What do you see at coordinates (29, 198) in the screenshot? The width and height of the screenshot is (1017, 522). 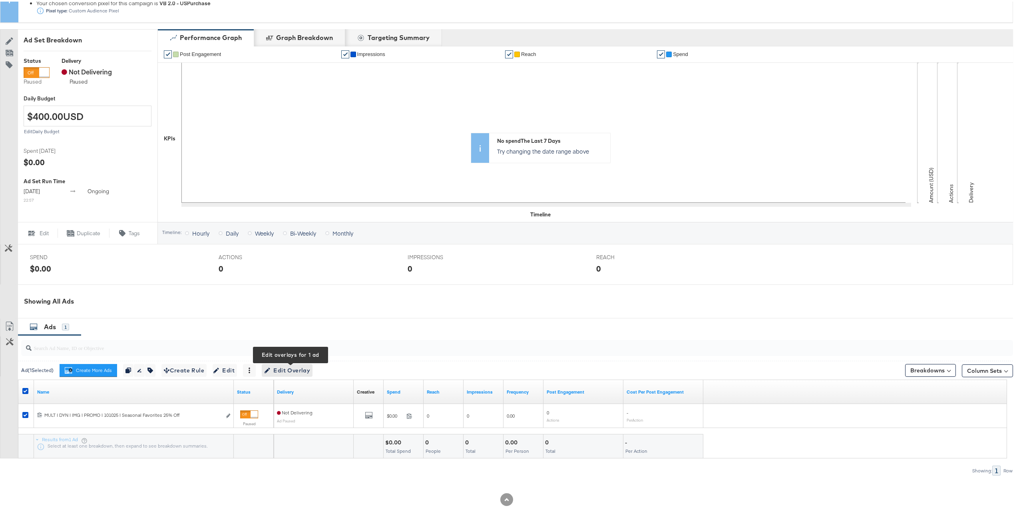 I see `sub: 22:57` at bounding box center [29, 198].